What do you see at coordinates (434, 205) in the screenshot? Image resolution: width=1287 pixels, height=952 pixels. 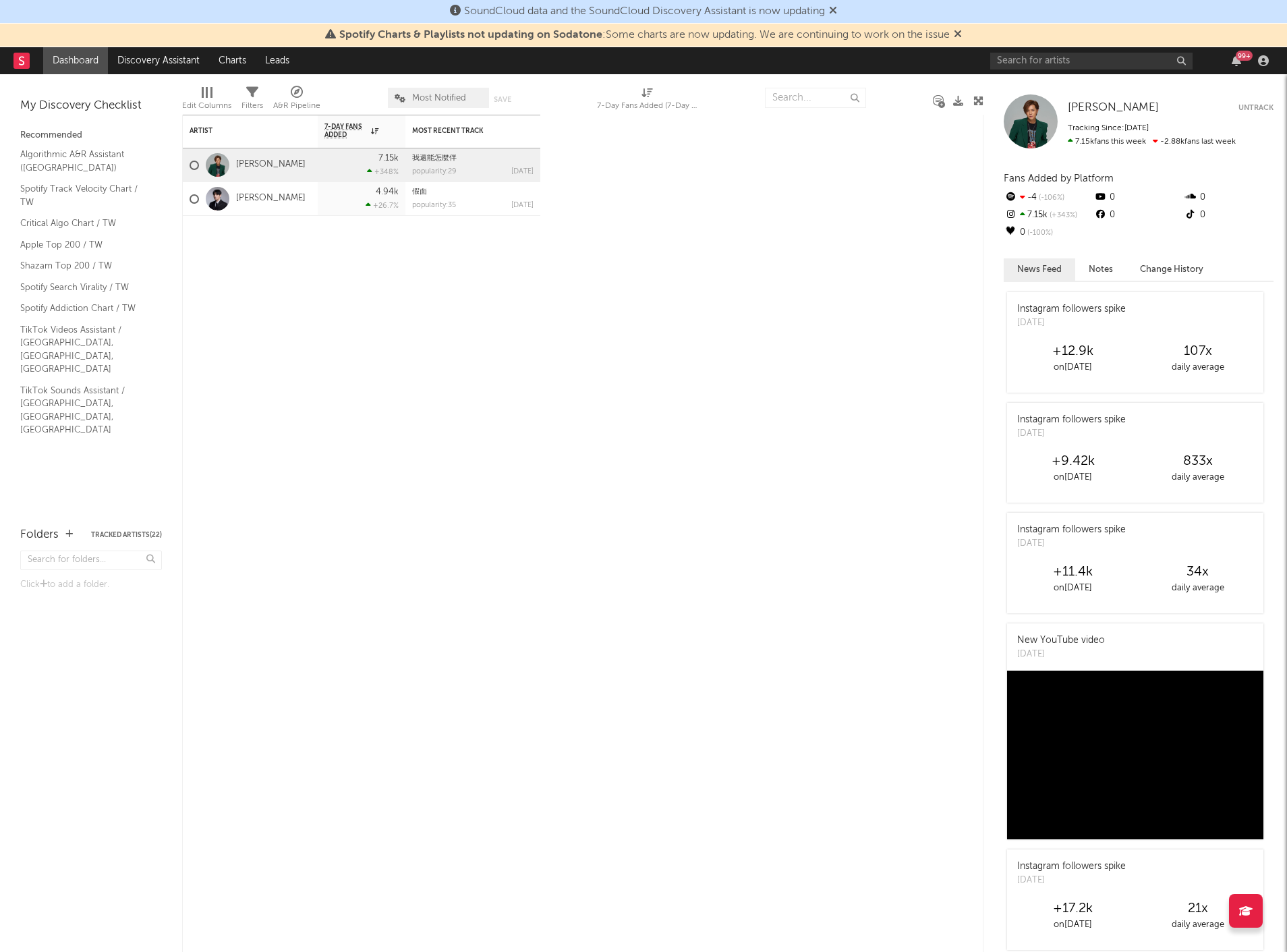 I see `div: popularity: 35` at bounding box center [434, 205].